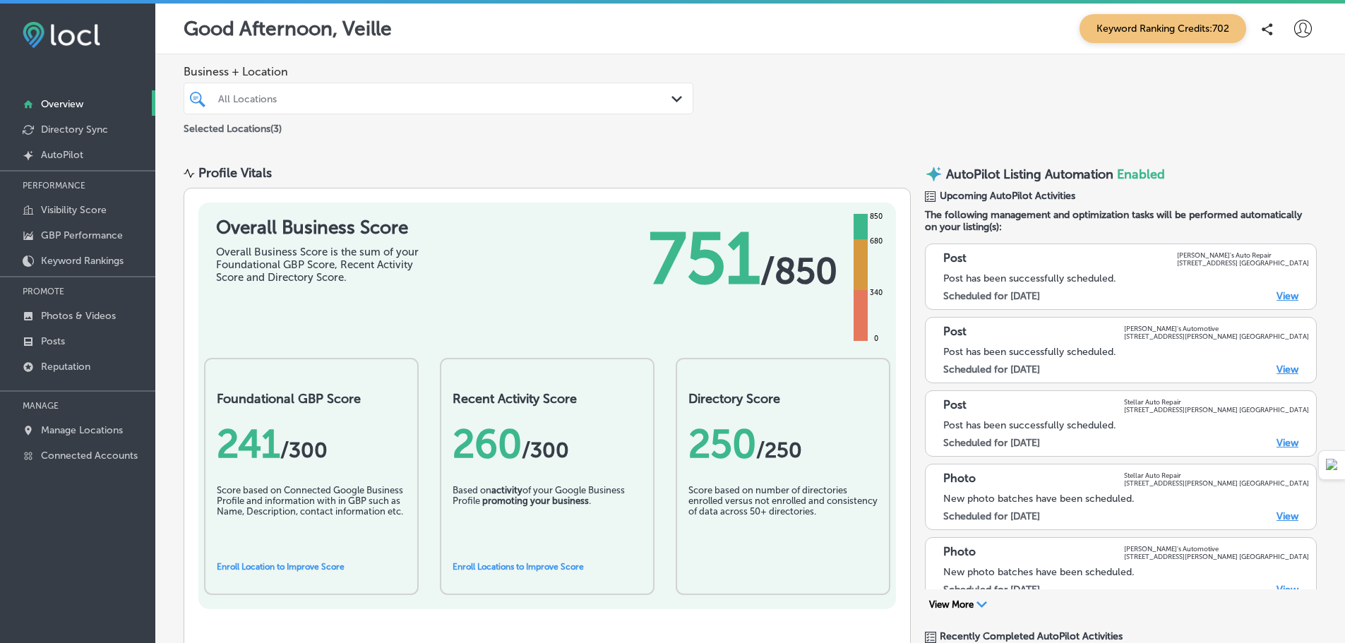  Describe the element at coordinates (1120, 221) in the screenshot. I see `span: The following management and optimization tasks will be performed automatically on your listing(s):` at that location.